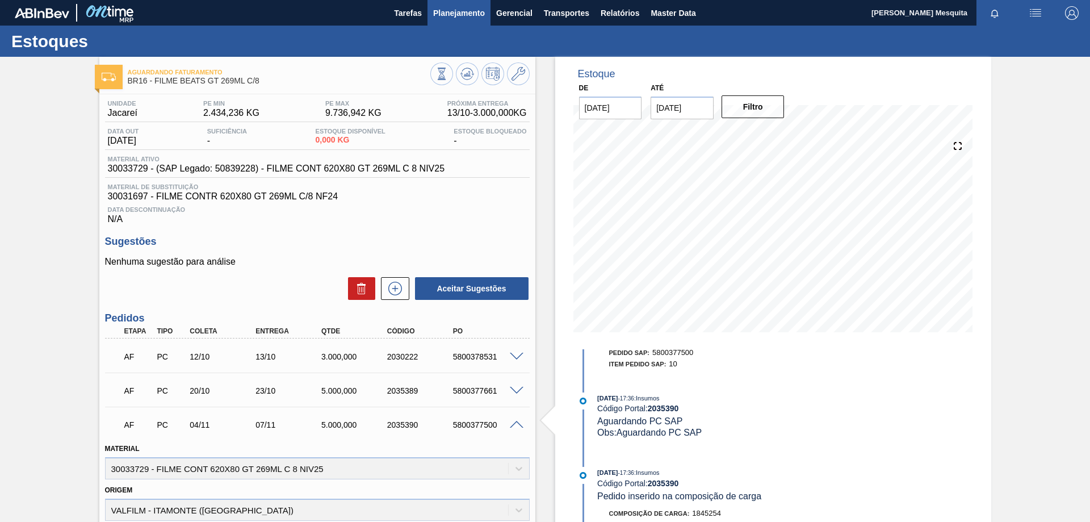 The height and width of the screenshot is (522, 1090). What do you see at coordinates (649, 432) in the screenshot?
I see `span: Obs: Aguardando PC SAP` at bounding box center [649, 432].